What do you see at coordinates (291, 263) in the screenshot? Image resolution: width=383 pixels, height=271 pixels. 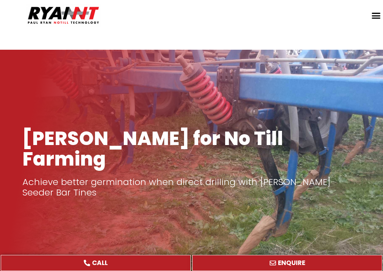 I see `span: ENQUIRE` at bounding box center [291, 263].